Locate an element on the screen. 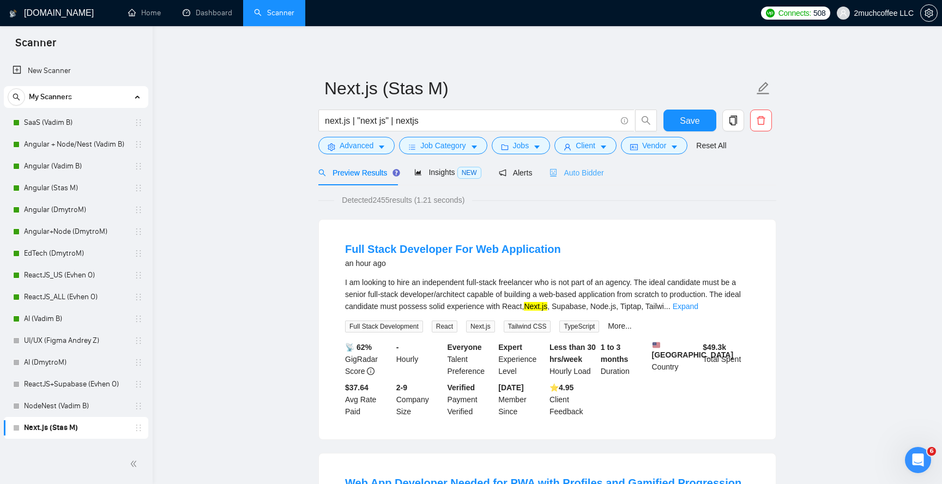 Image resolution: width=942 pixels, height=484 pixels. span: Client is located at coordinates (585, 146).